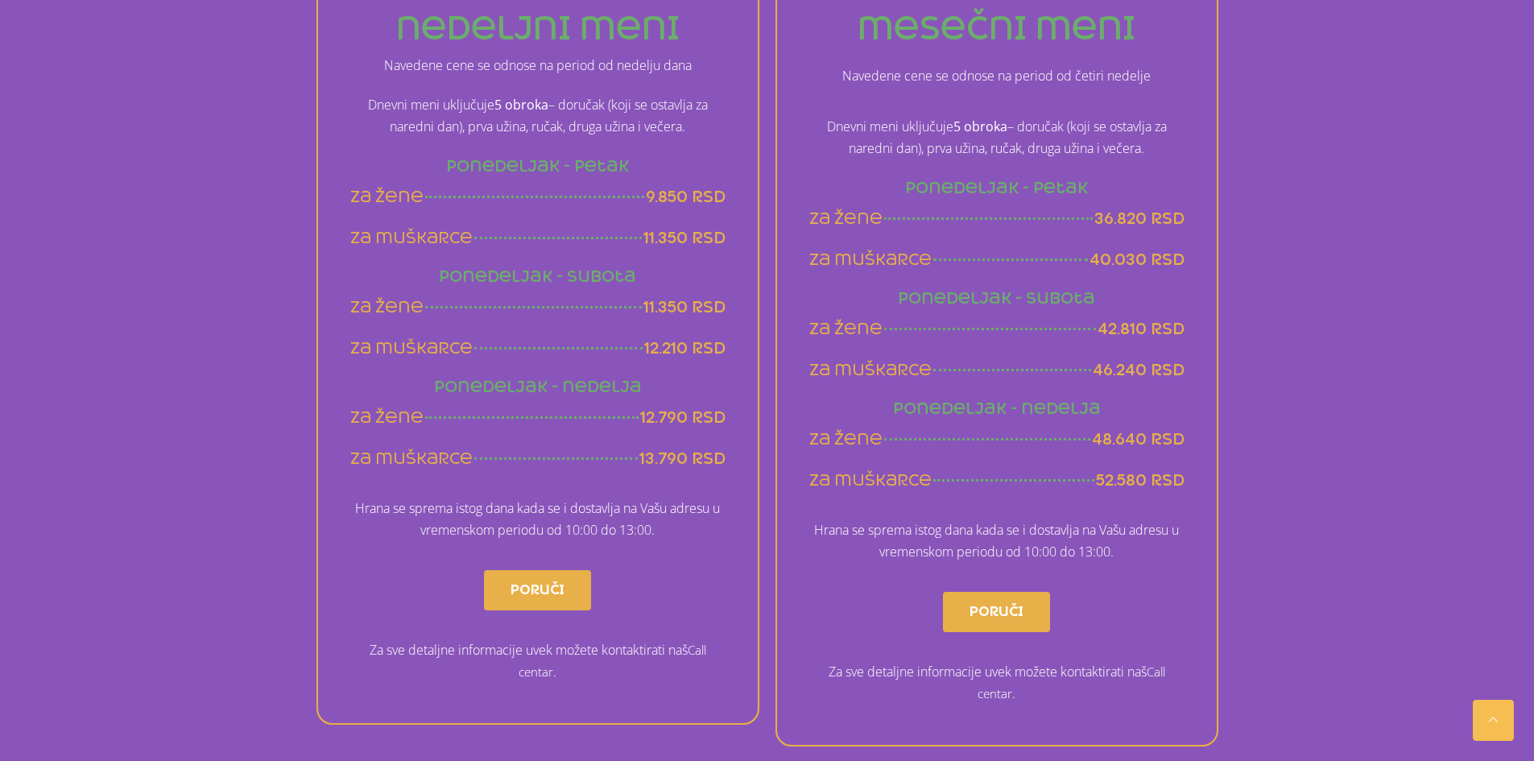 The image size is (1534, 761). I want to click on span: 13.790 rsd, so click(682, 458).